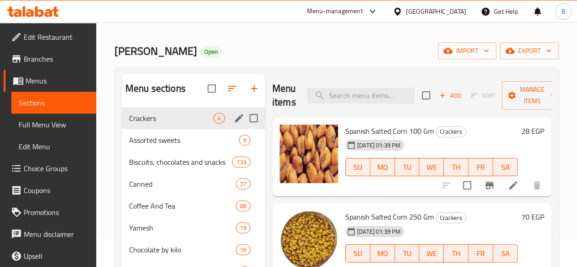  What do you see at coordinates (211, 52) in the screenshot?
I see `span: Open` at bounding box center [211, 52].